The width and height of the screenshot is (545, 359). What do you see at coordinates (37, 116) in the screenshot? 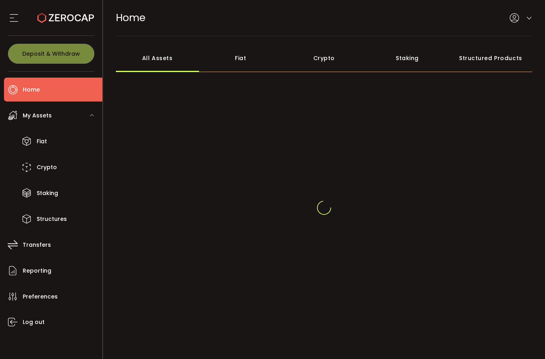
I see `span: My Assets` at bounding box center [37, 116].